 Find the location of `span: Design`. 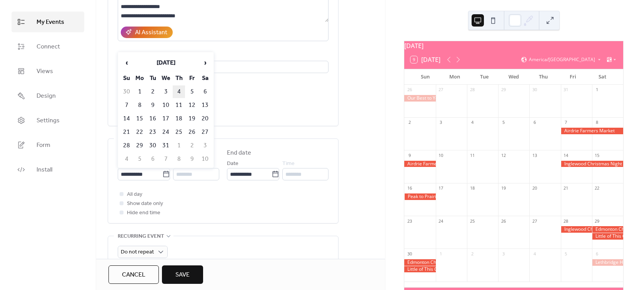

span: Design is located at coordinates (46, 96).